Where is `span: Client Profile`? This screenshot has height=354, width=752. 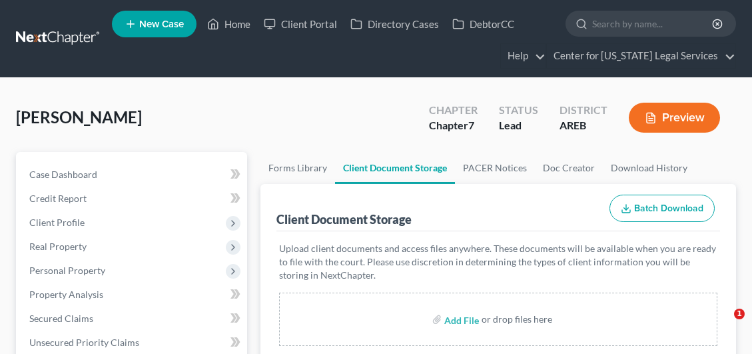
span: Client Profile is located at coordinates (57, 222).